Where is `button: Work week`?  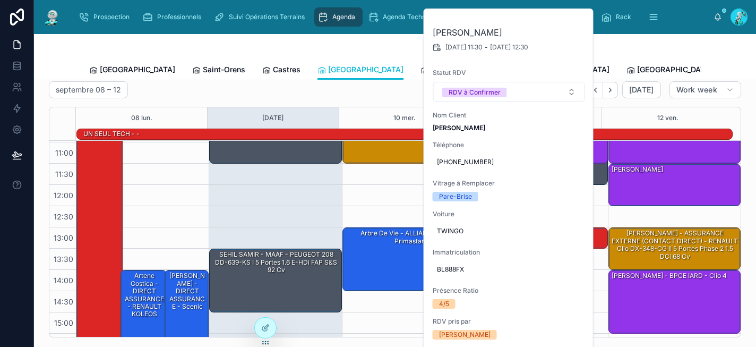 button: Work week is located at coordinates (705, 90).